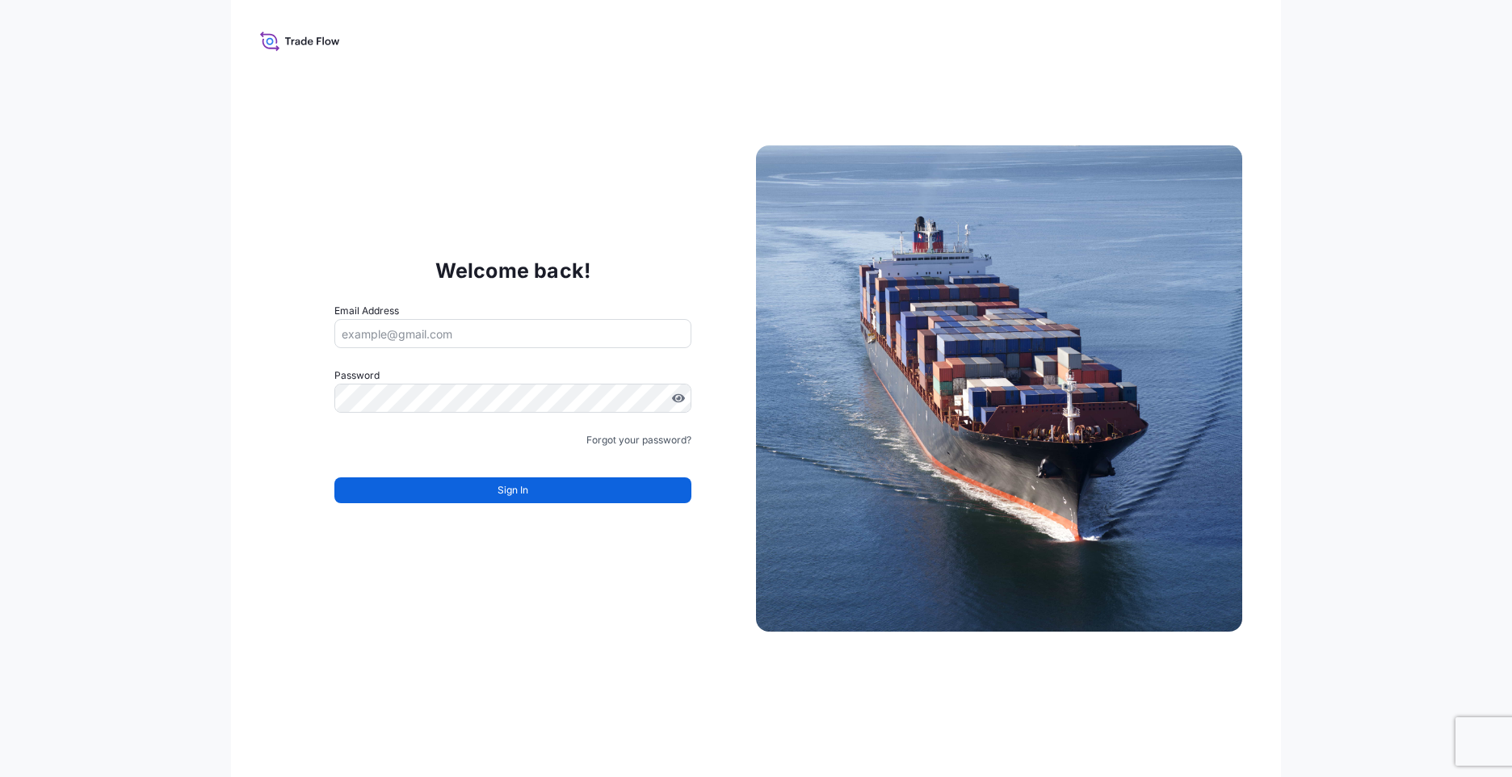 The height and width of the screenshot is (777, 1512). Describe the element at coordinates (513, 376) in the screenshot. I see `label: Password` at that location.